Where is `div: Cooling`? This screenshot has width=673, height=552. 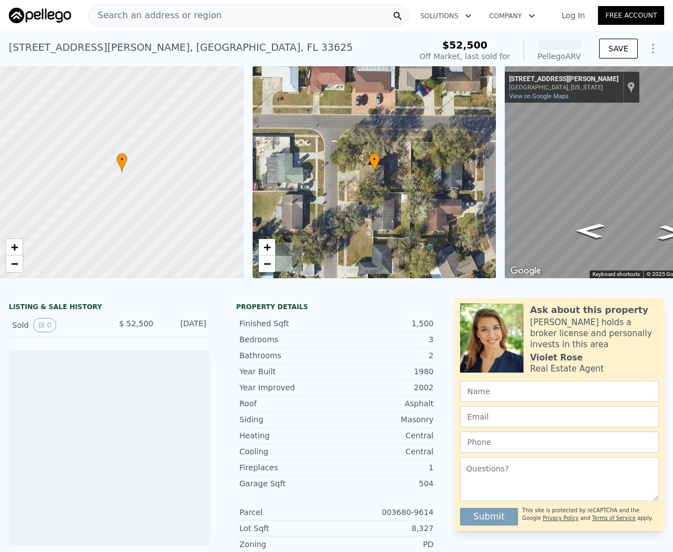
div: Cooling is located at coordinates (288, 451).